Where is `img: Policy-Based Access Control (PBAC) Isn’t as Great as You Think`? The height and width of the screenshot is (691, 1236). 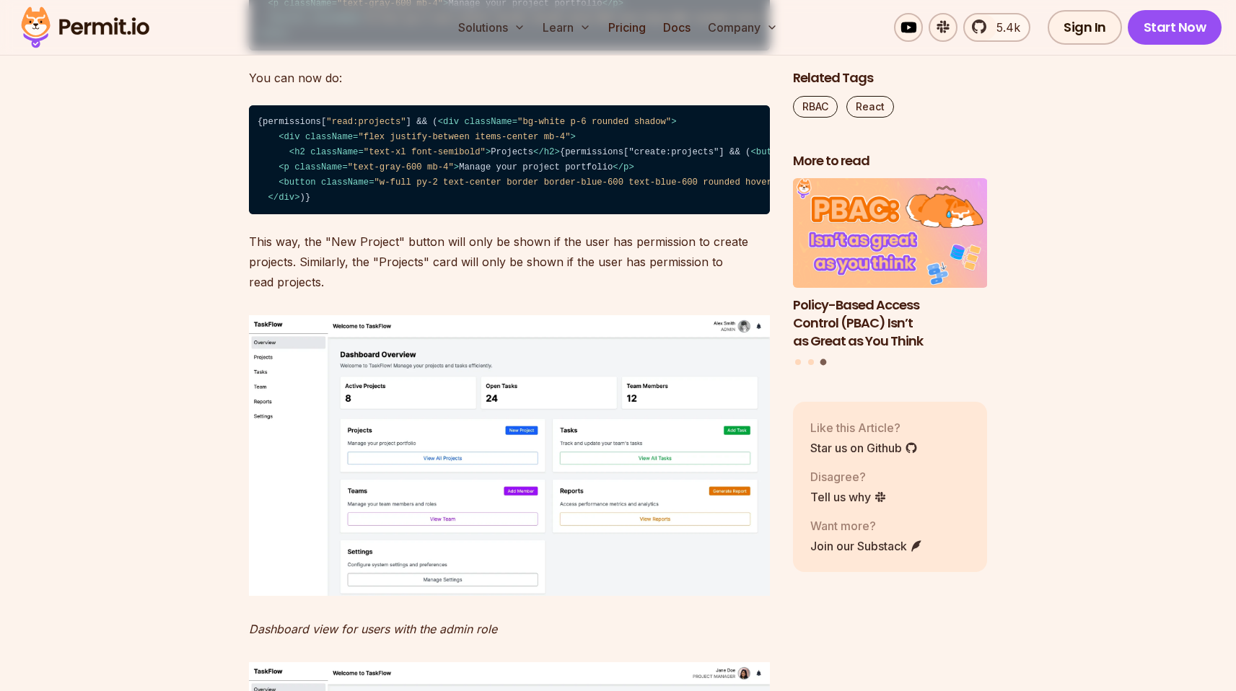 img: Policy-Based Access Control (PBAC) Isn’t as Great as You Think is located at coordinates (890, 234).